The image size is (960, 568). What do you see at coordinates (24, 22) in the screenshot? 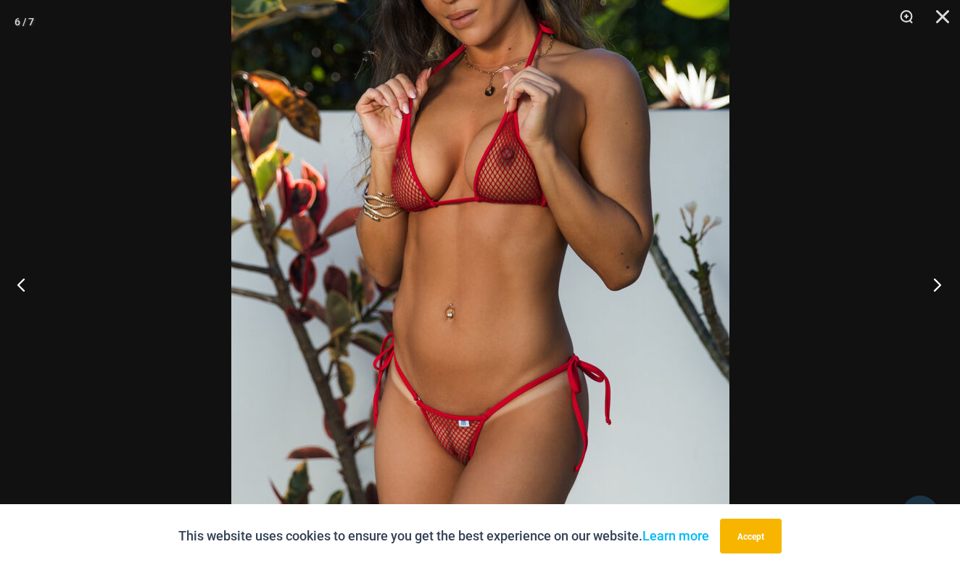
I see `div: 6 / 7` at bounding box center [24, 22].